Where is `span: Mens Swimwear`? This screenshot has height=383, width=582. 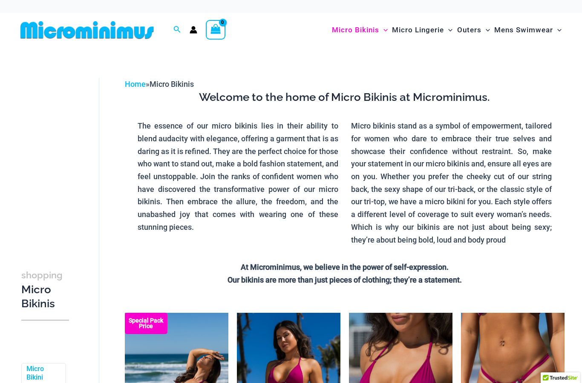 span: Mens Swimwear is located at coordinates (523, 30).